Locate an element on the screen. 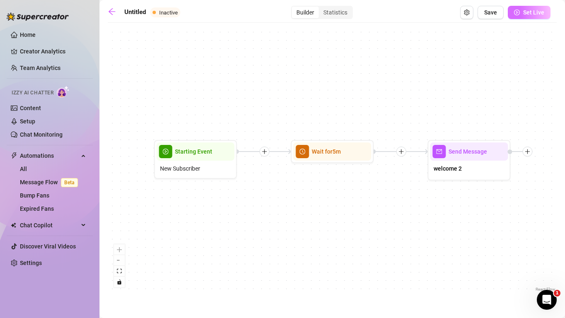 The image size is (565, 318). span: New Subscriber is located at coordinates (180, 169).